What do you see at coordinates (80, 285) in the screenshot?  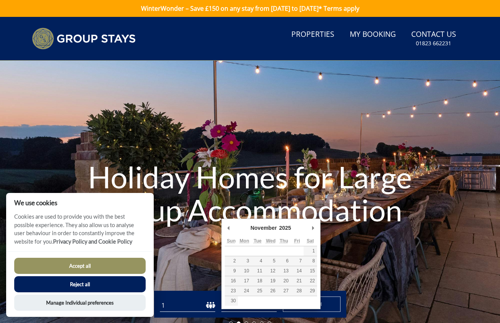 I see `button: Reject all` at bounding box center [80, 285].